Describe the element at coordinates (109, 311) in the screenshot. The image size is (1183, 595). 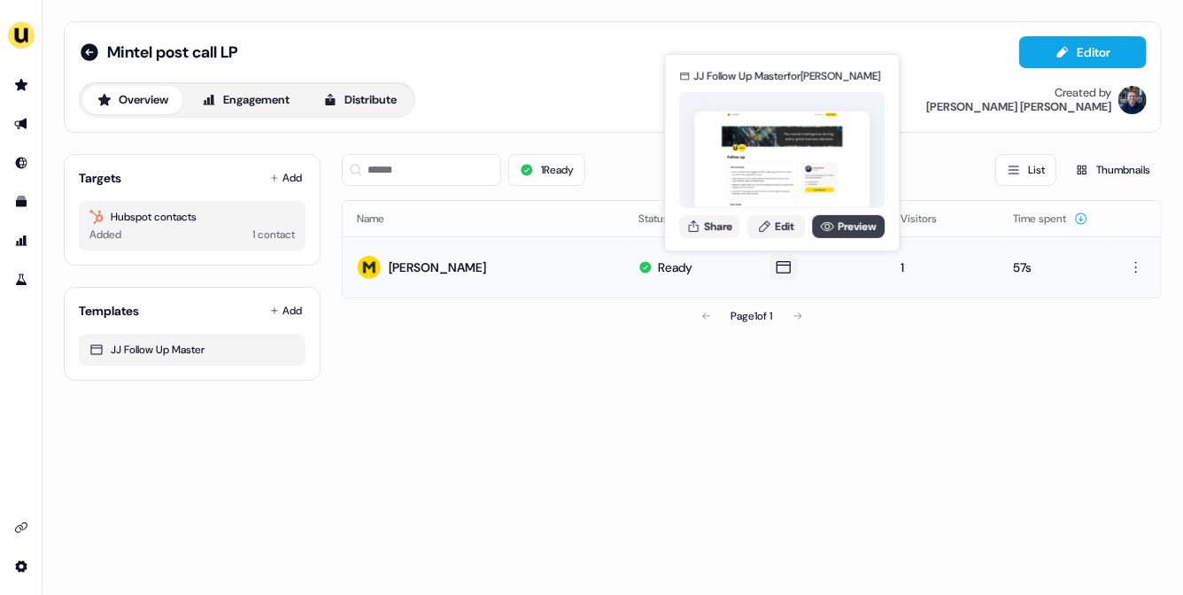
I see `div: Templates` at that location.